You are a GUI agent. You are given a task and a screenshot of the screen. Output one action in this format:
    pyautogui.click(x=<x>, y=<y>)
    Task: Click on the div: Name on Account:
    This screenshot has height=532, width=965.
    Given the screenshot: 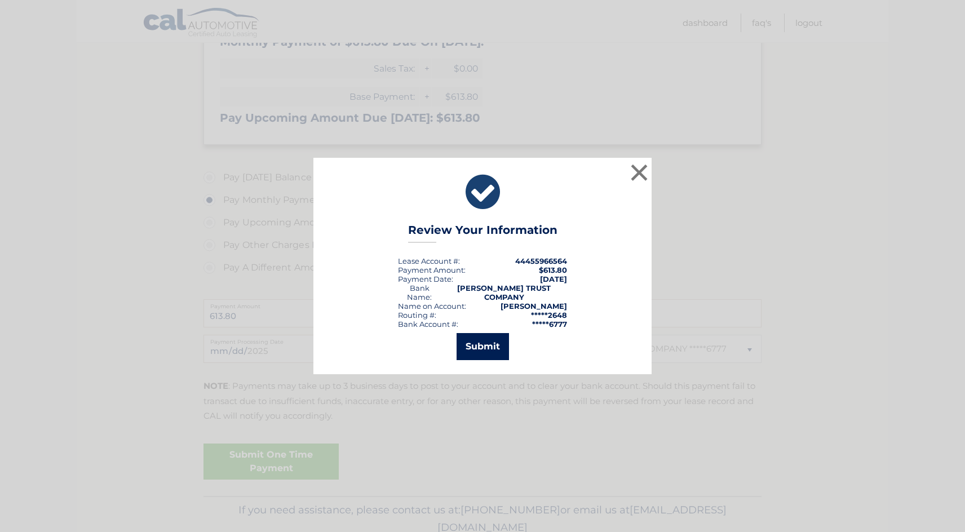 What is the action you would take?
    pyautogui.click(x=432, y=306)
    